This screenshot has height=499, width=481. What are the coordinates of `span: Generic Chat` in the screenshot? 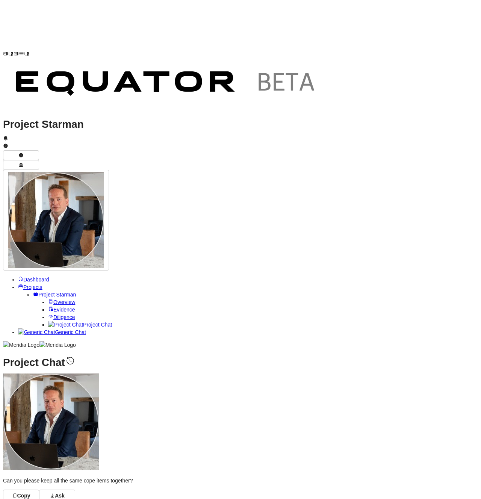 It's located at (70, 332).